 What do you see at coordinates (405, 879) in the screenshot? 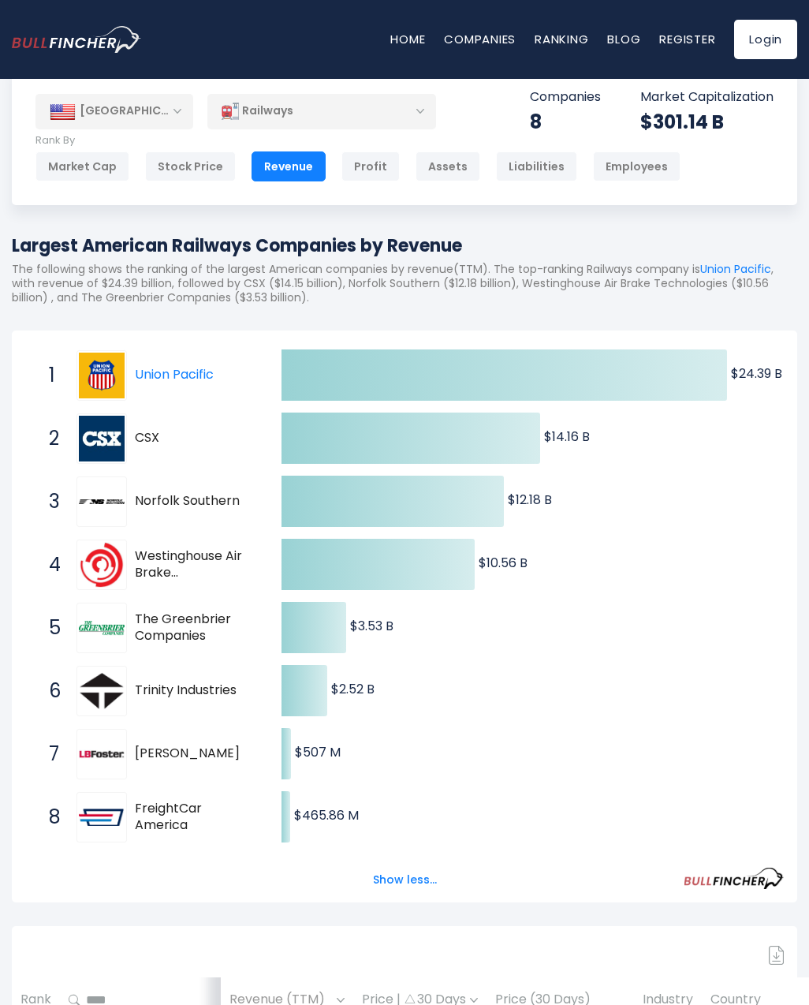
I see `button: Show less...` at bounding box center [405, 879].